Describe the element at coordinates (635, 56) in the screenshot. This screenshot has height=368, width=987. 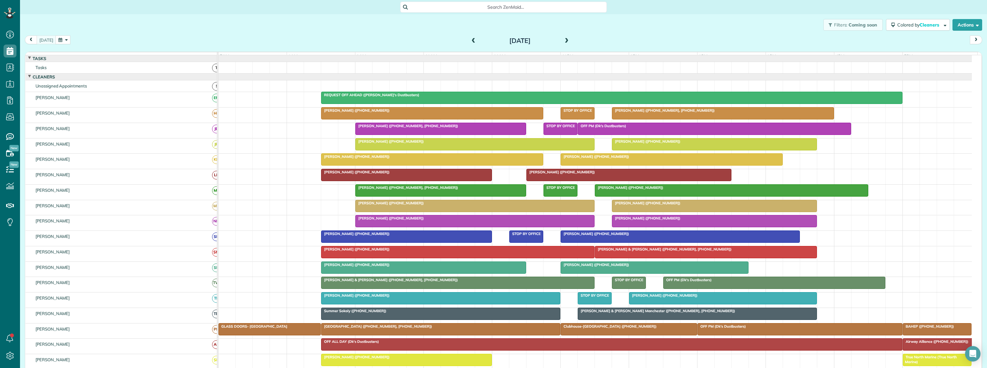
I see `span: 1pm` at that location.